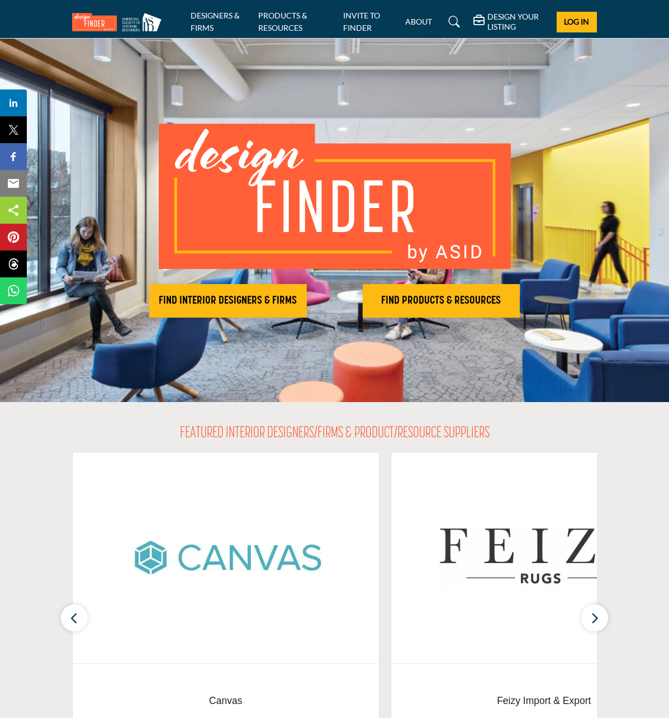 The height and width of the screenshot is (718, 669). Describe the element at coordinates (228, 301) in the screenshot. I see `button: FIND INTERIOR DESIGNERS & FIRMS` at that location.